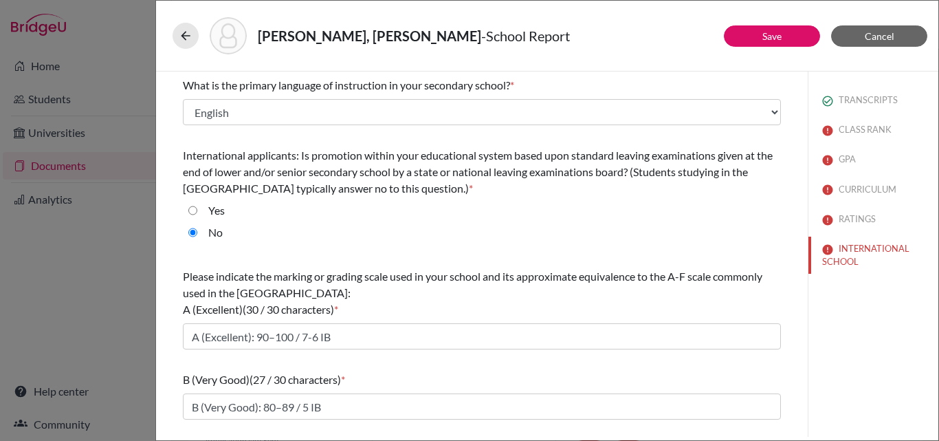  What do you see at coordinates (525, 36) in the screenshot?
I see `span: - School Report` at bounding box center [525, 36].